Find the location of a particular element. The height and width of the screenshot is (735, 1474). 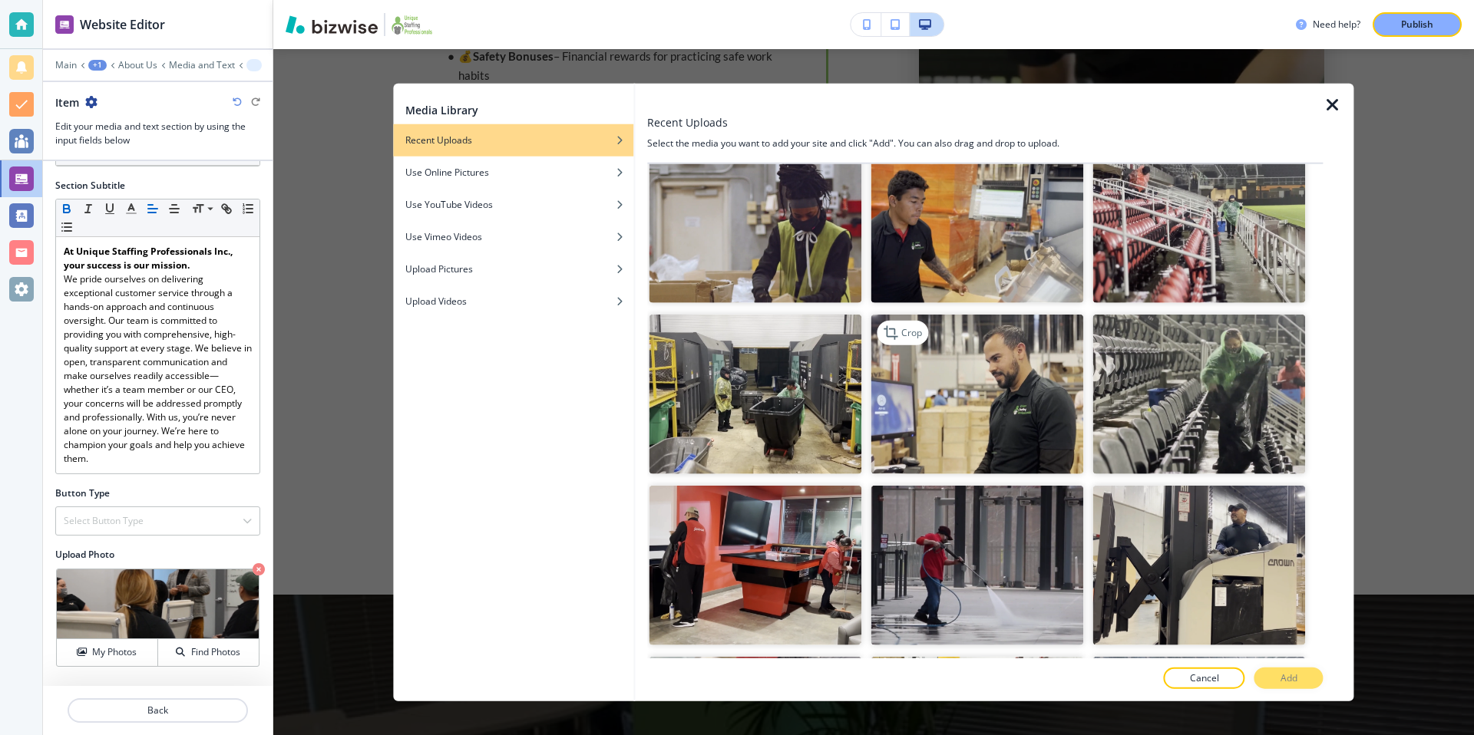

h3: Recent Uploads is located at coordinates (687, 122).